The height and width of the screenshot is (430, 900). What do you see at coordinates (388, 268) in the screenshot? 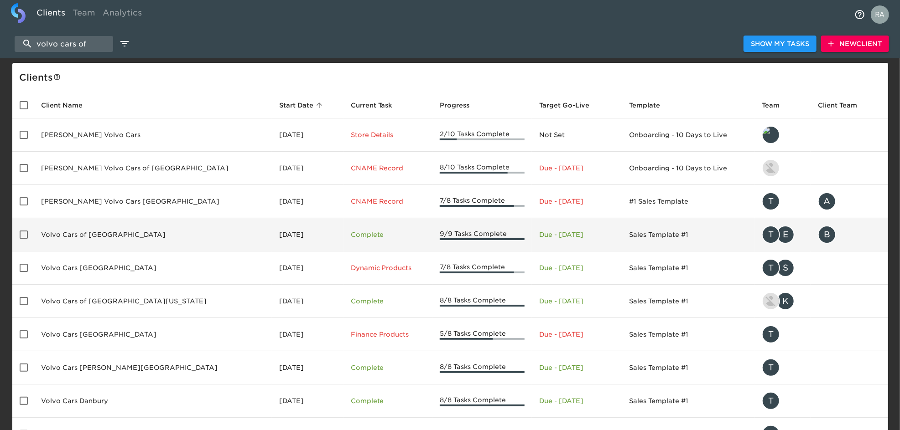
I see `p: Dynamic Products` at bounding box center [388, 268].